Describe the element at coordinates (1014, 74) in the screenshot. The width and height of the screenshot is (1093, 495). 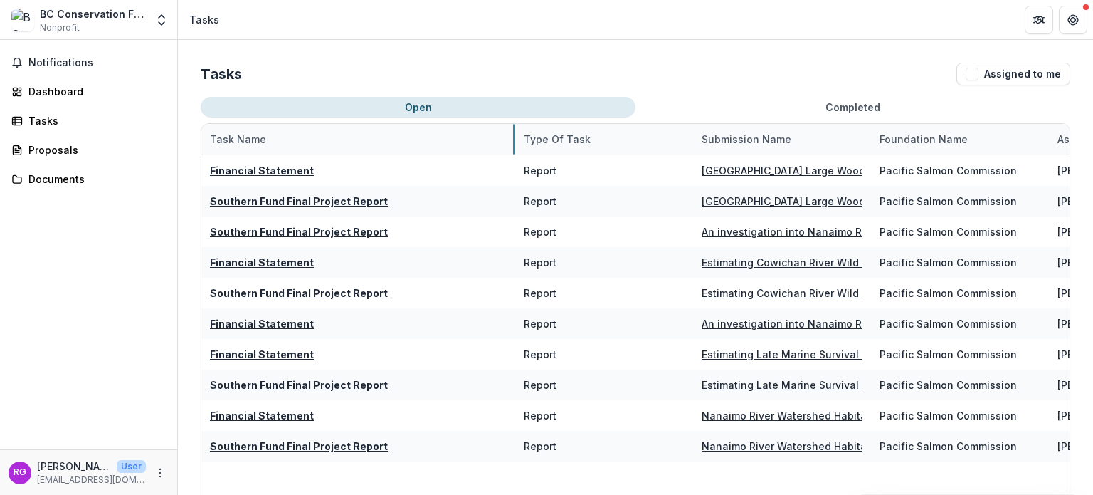
I see `button: Assigned to me` at that location.